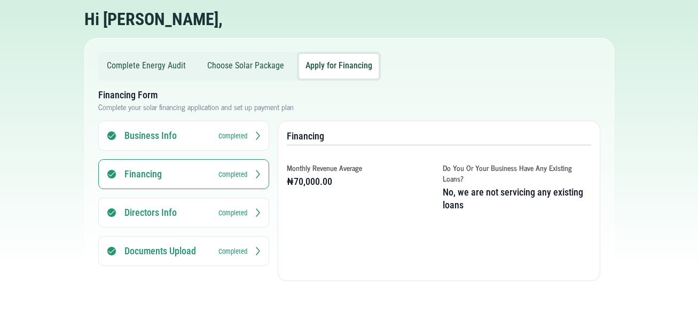 The image size is (698, 312). I want to click on button: Apply for Financing, so click(339, 66).